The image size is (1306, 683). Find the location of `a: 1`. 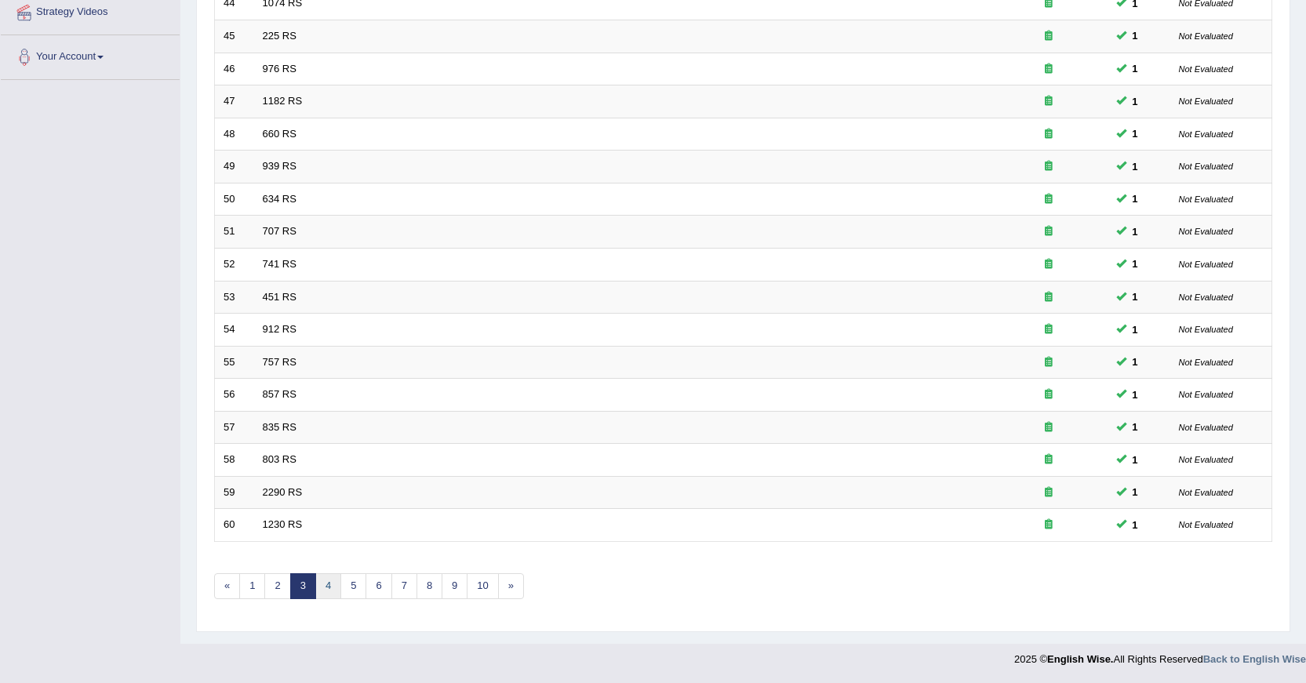

a: 1 is located at coordinates (252, 586).